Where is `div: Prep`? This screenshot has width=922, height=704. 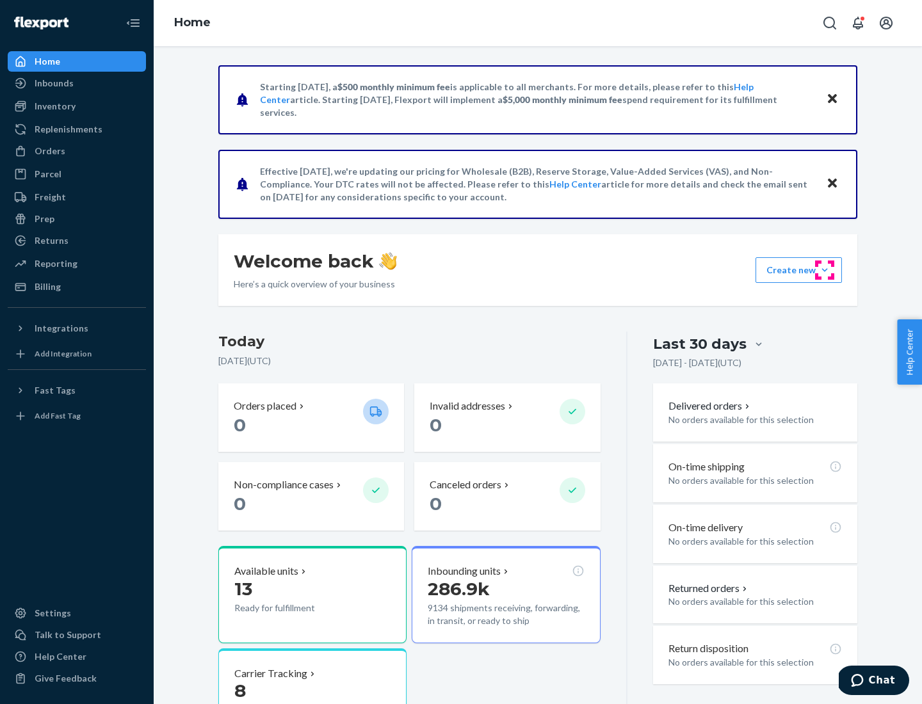
div: Prep is located at coordinates (44, 219).